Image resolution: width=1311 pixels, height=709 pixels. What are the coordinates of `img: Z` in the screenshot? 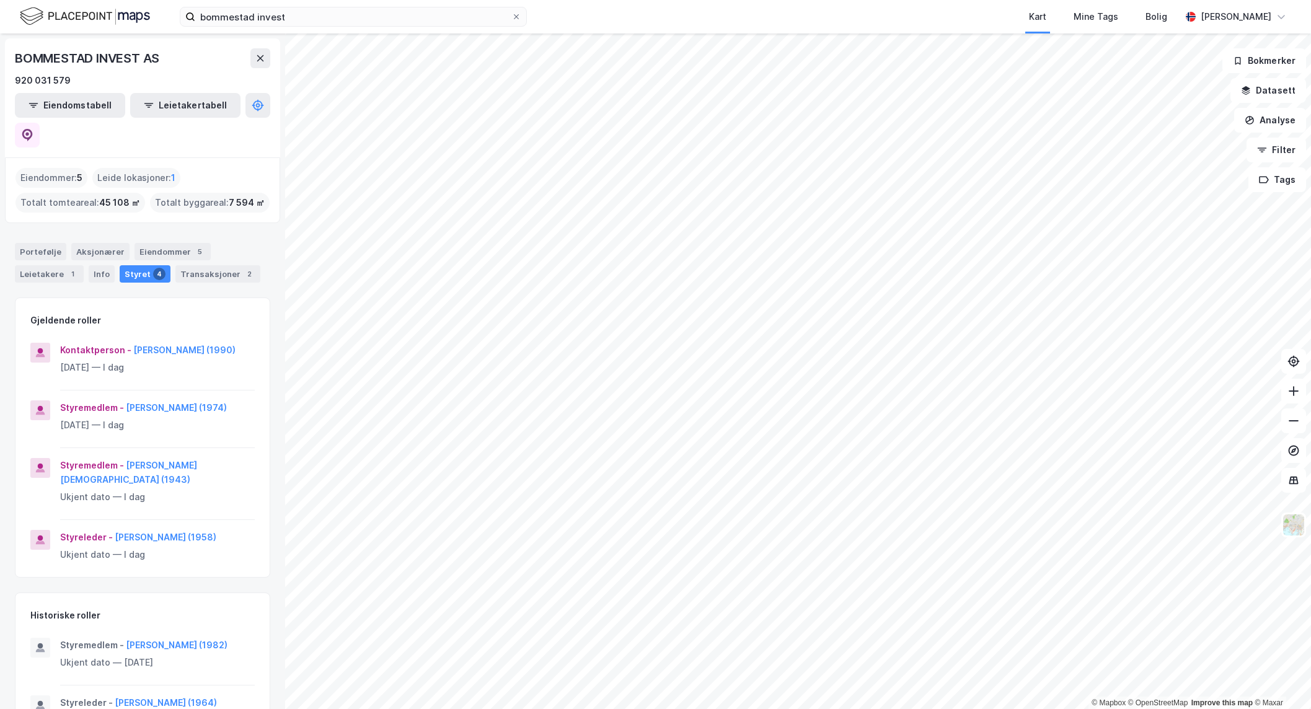 It's located at (1294, 525).